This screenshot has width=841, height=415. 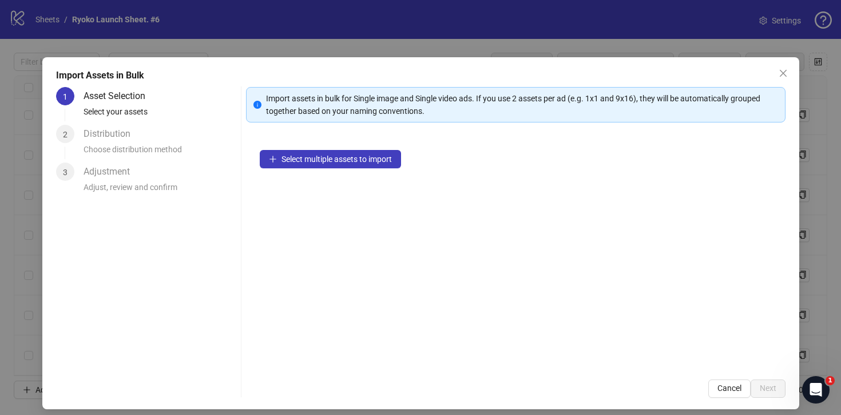 What do you see at coordinates (336, 159) in the screenshot?
I see `span: Select multiple assets to import` at bounding box center [336, 159].